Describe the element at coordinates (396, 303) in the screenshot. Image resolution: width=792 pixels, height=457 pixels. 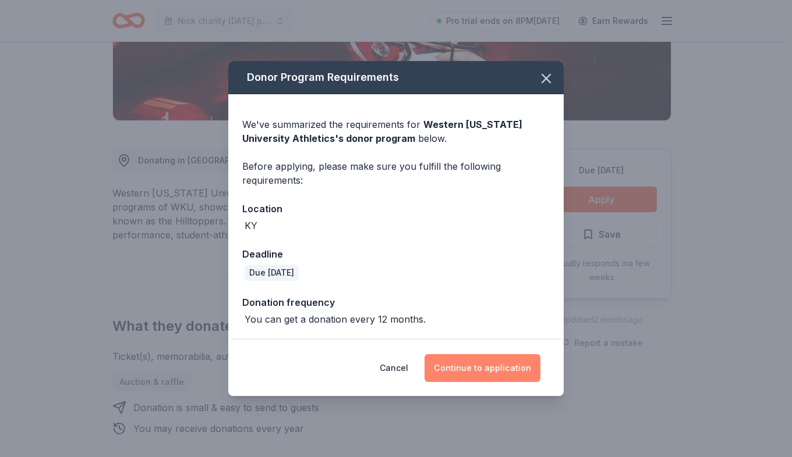
I see `div: Donation frequency` at that location.